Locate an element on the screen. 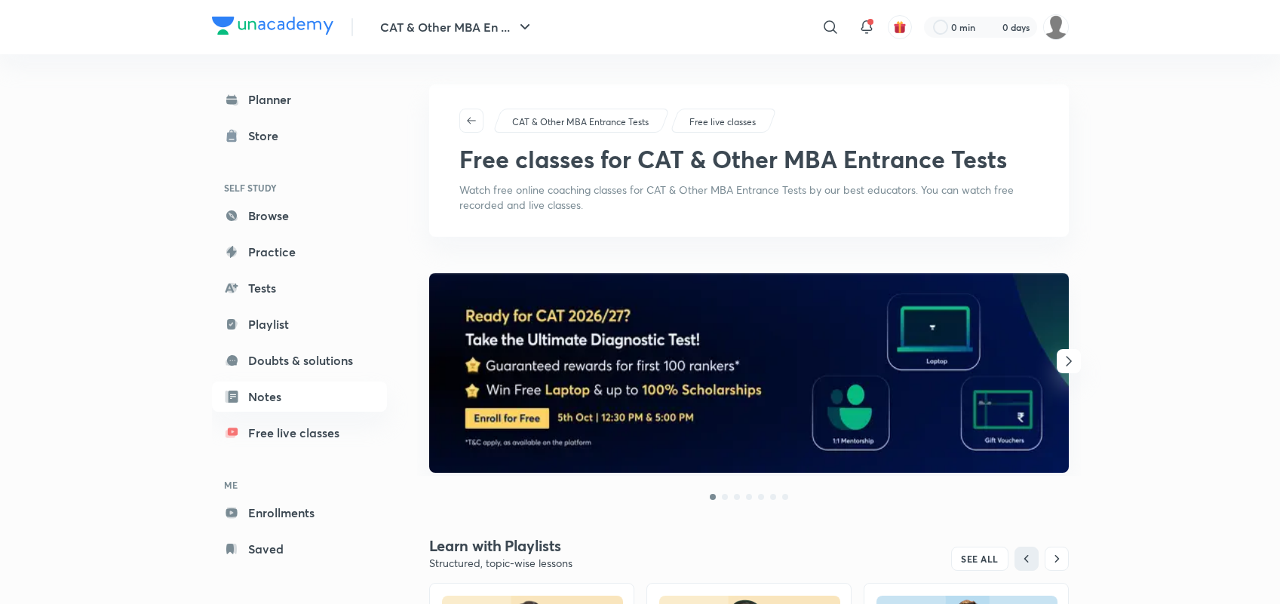 The width and height of the screenshot is (1280, 604). a: banner is located at coordinates (749, 374).